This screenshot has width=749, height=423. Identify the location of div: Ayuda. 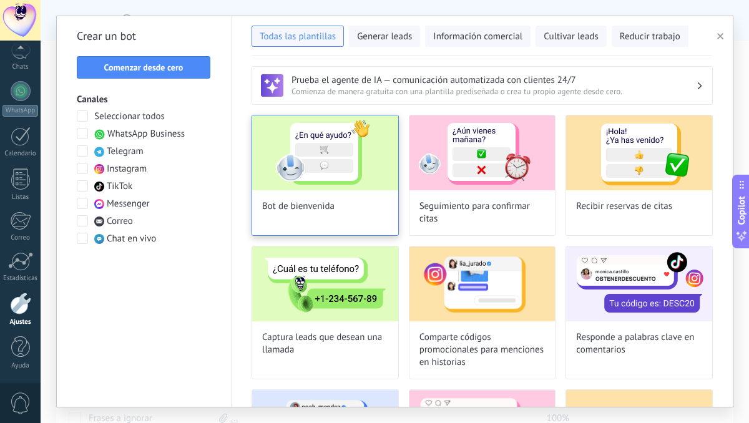
(21, 366).